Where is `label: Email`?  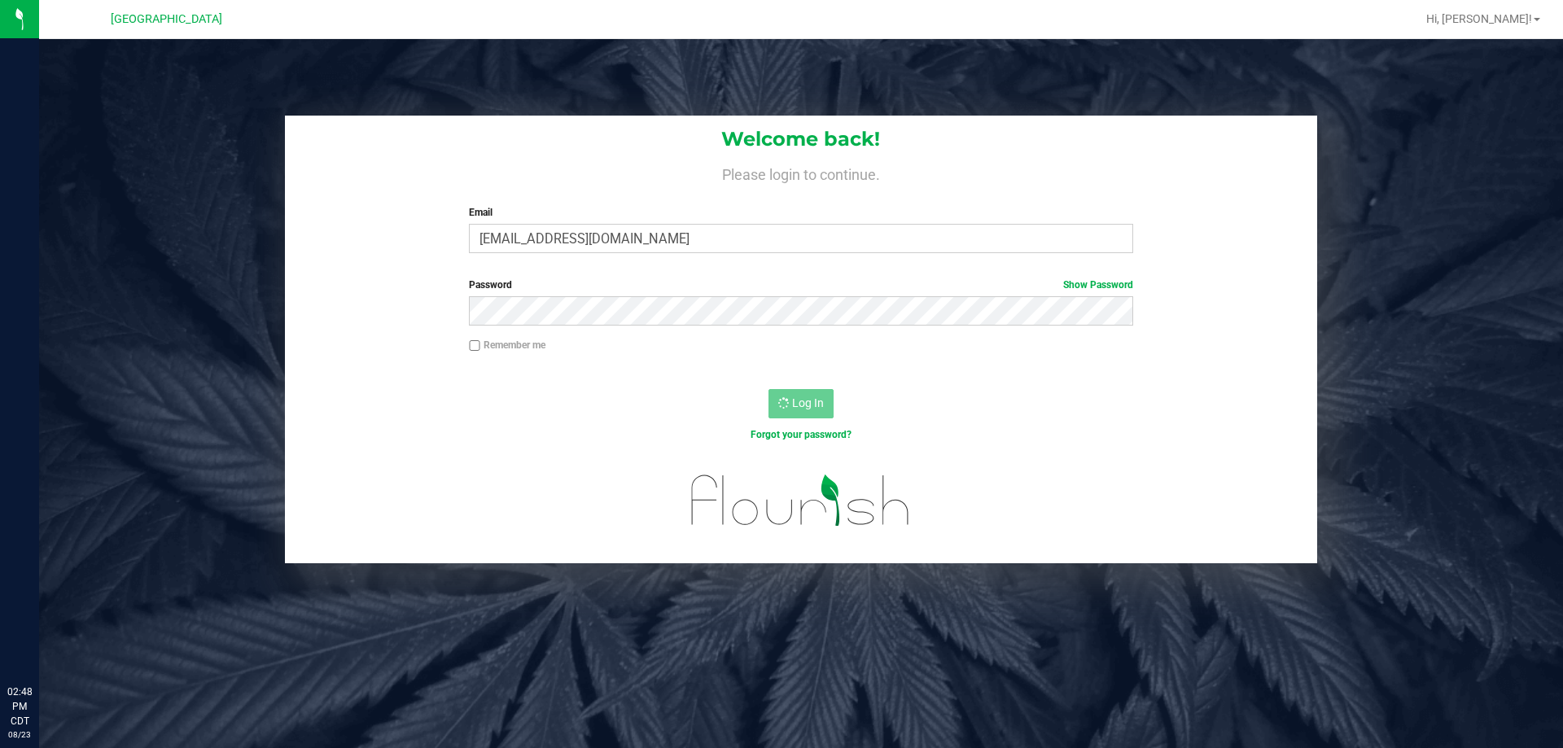 label: Email is located at coordinates (800, 212).